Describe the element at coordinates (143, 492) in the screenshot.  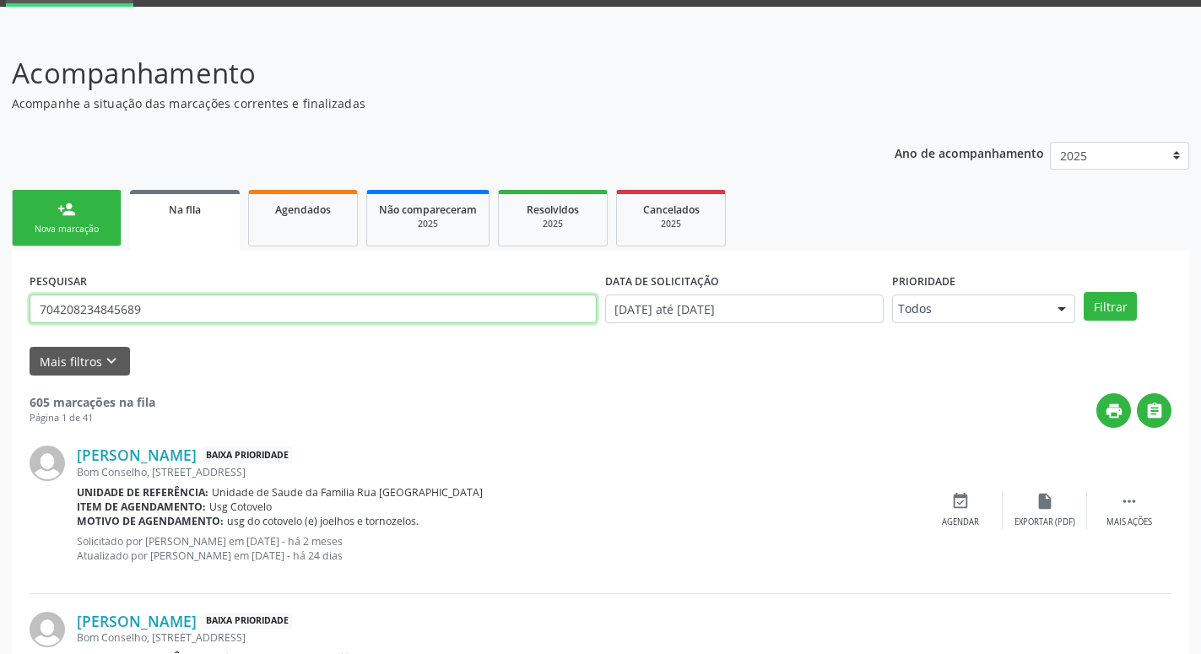
I see `b: Unidade de referência:` at that location.